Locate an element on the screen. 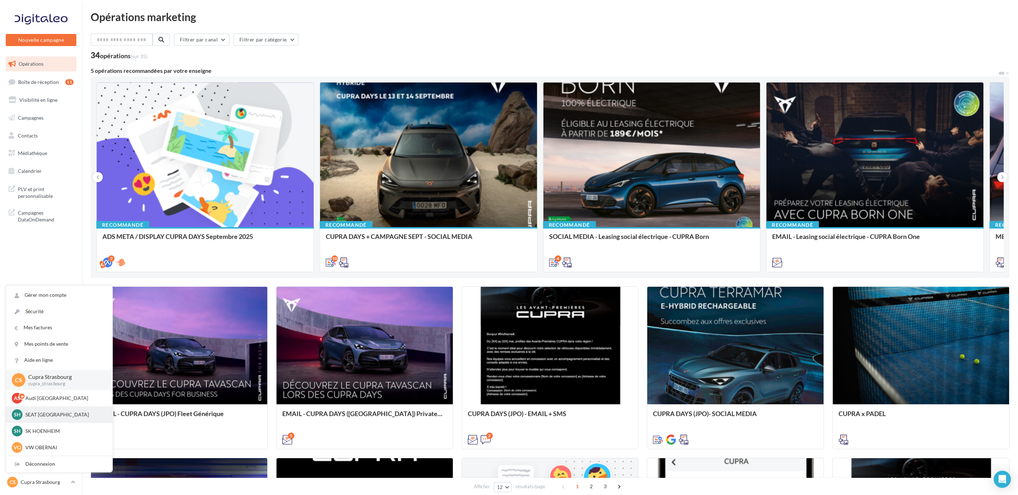  button: 12 is located at coordinates (503, 487).